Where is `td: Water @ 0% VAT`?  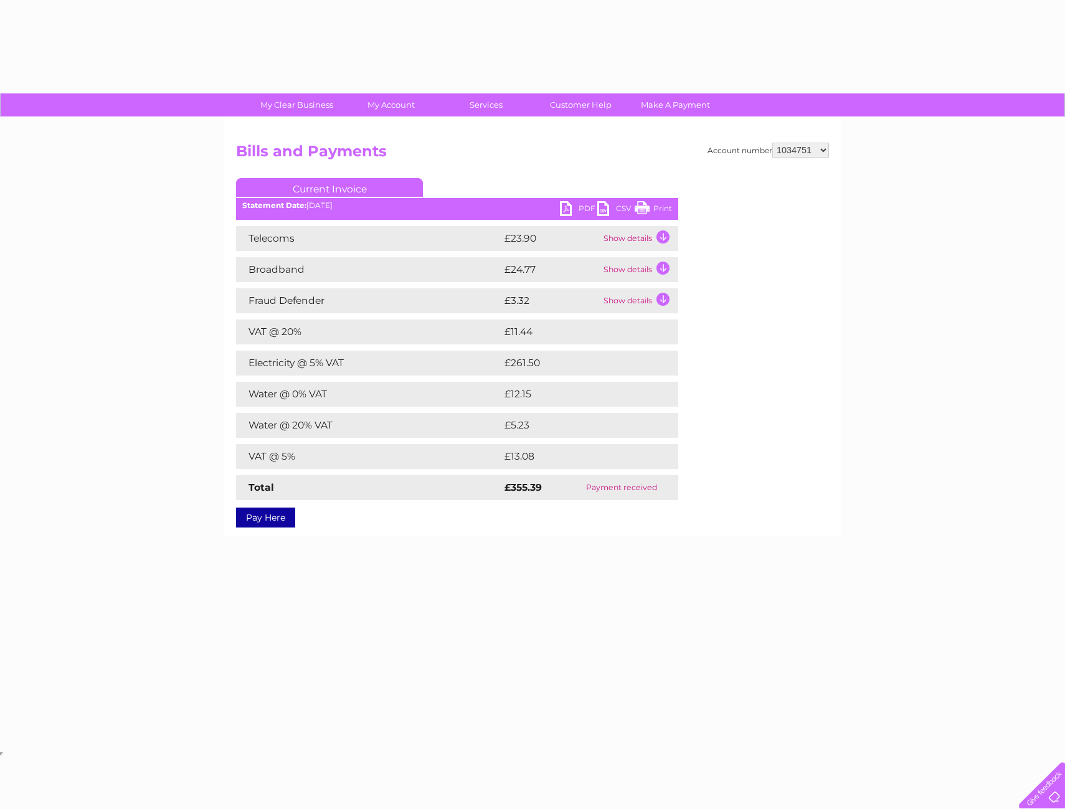
td: Water @ 0% VAT is located at coordinates (369, 394).